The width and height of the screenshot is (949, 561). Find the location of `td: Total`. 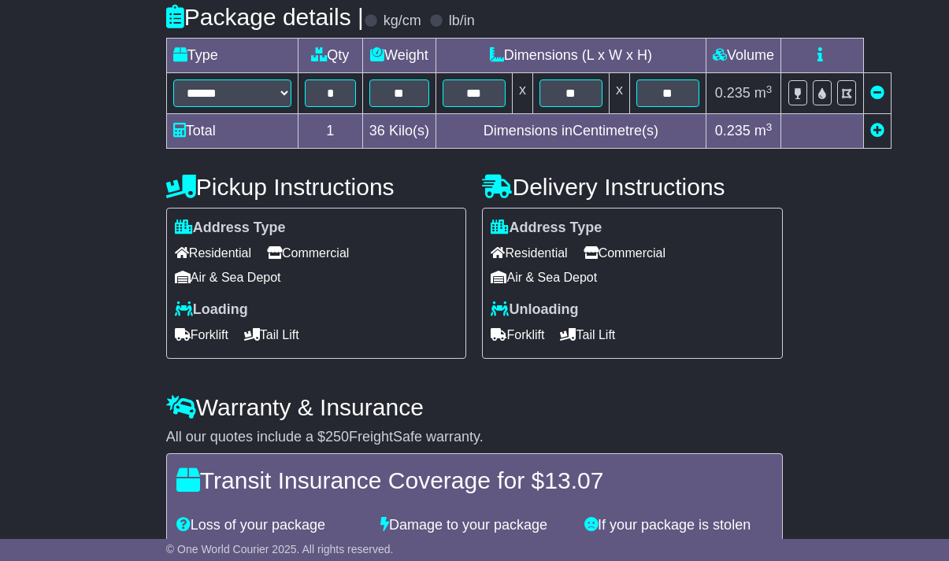

td: Total is located at coordinates (232, 132).